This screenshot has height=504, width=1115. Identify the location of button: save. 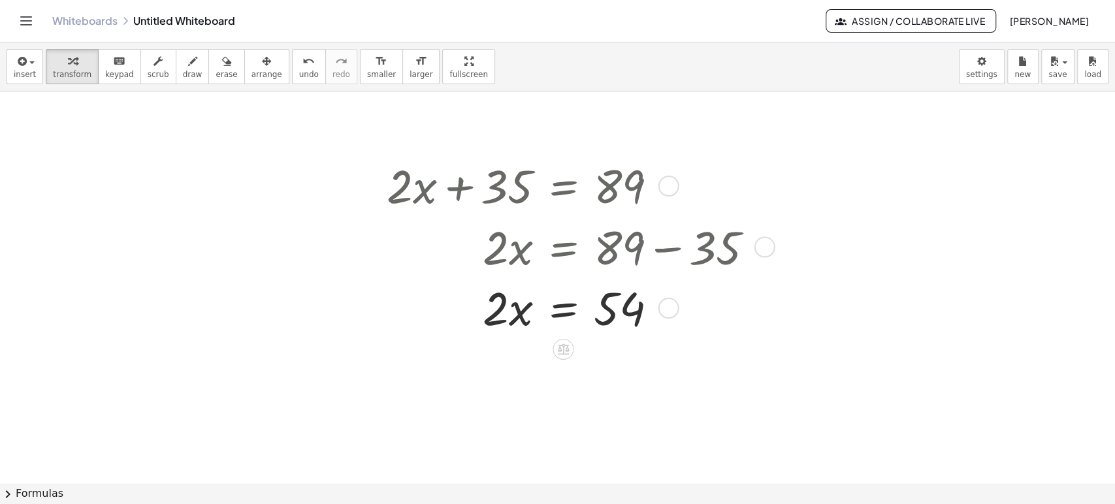
(1058, 67).